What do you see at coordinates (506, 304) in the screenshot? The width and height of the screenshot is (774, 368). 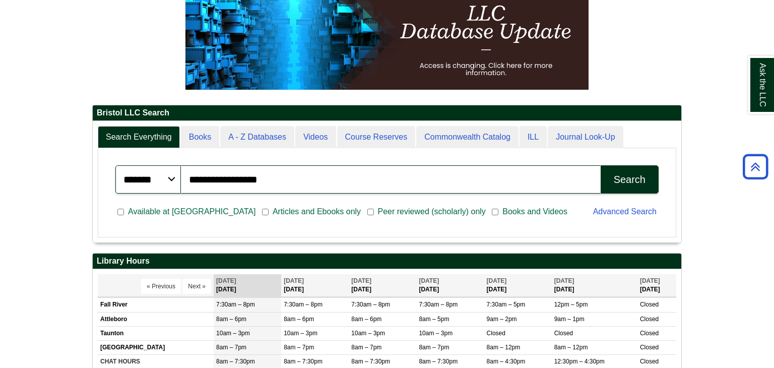 I see `span: 7:30am – 5pm` at bounding box center [506, 304].